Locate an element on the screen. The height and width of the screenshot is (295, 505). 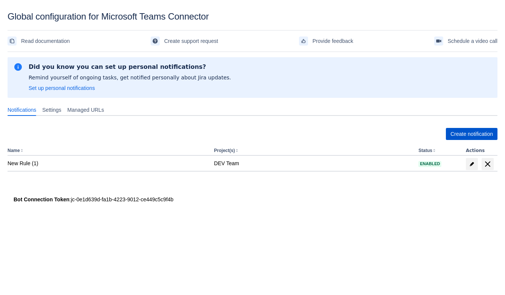
a: Read documentation is located at coordinates (38, 41).